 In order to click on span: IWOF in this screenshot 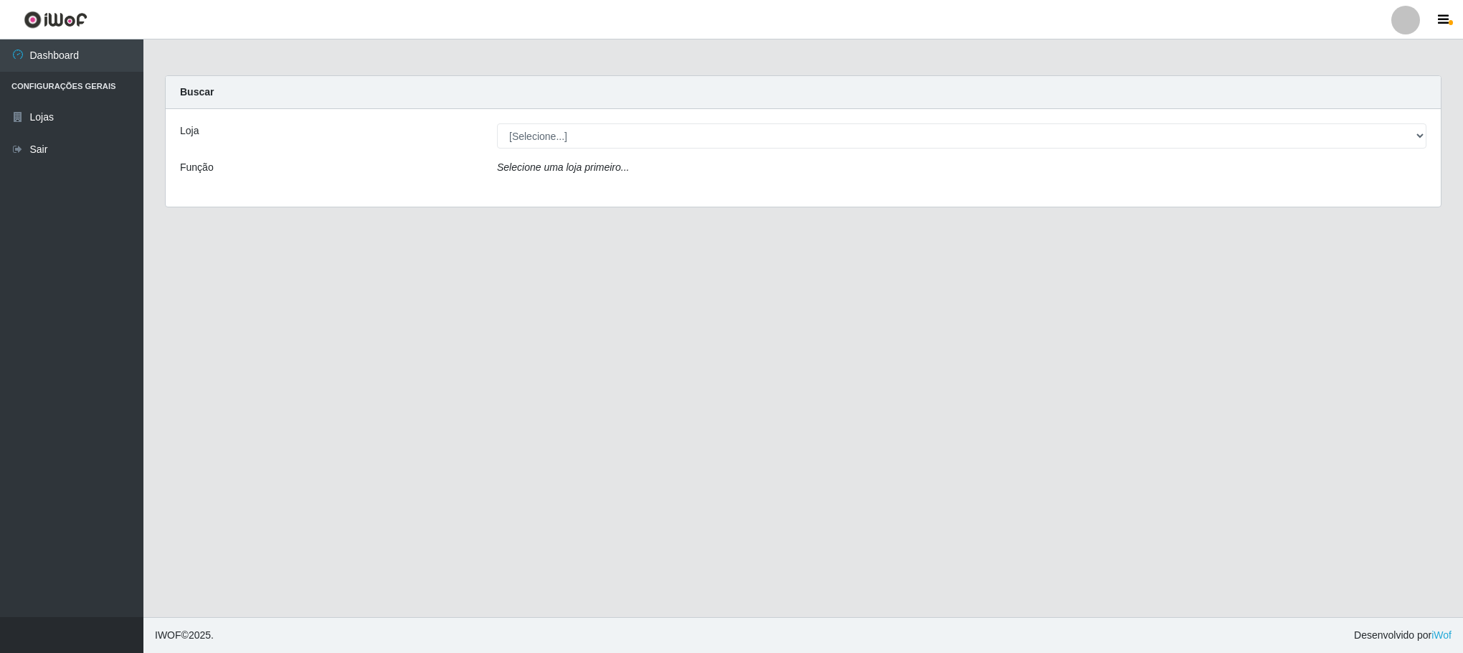, I will do `click(168, 635)`.